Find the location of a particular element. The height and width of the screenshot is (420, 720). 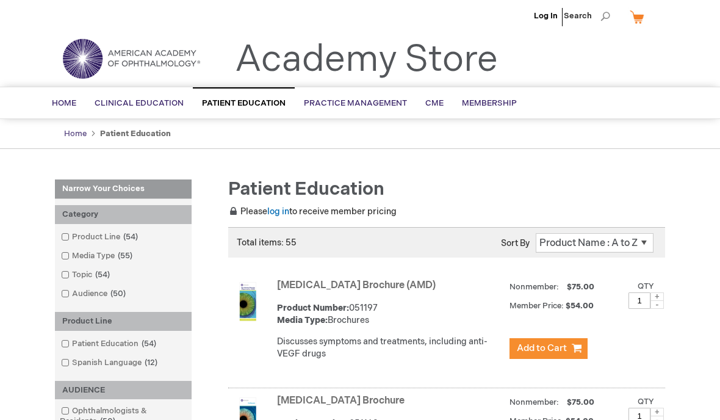

a: Topic54 is located at coordinates (86, 274).